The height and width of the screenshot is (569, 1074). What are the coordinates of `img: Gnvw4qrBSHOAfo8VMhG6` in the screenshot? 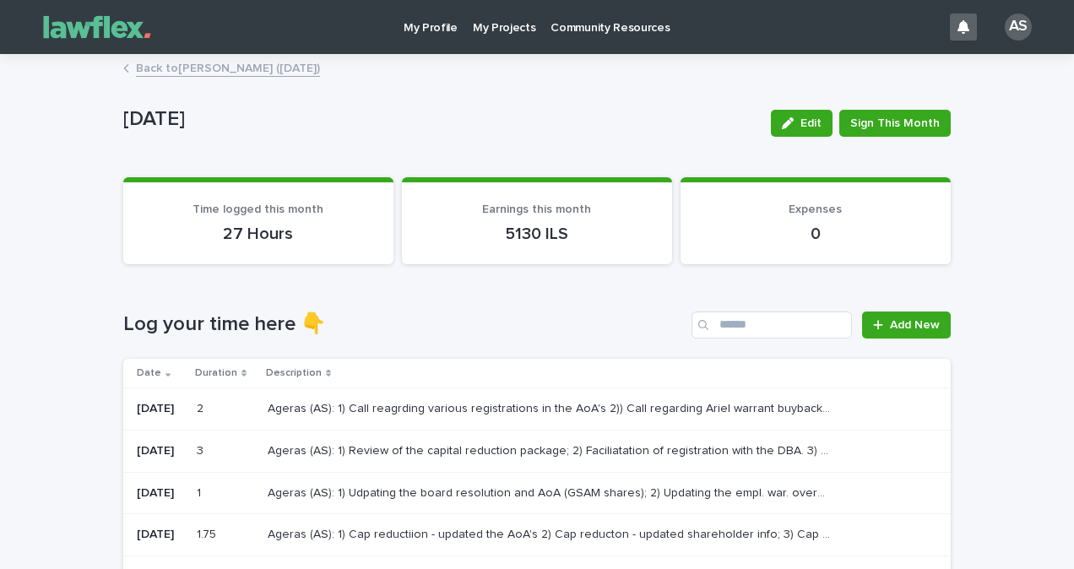 It's located at (97, 27).